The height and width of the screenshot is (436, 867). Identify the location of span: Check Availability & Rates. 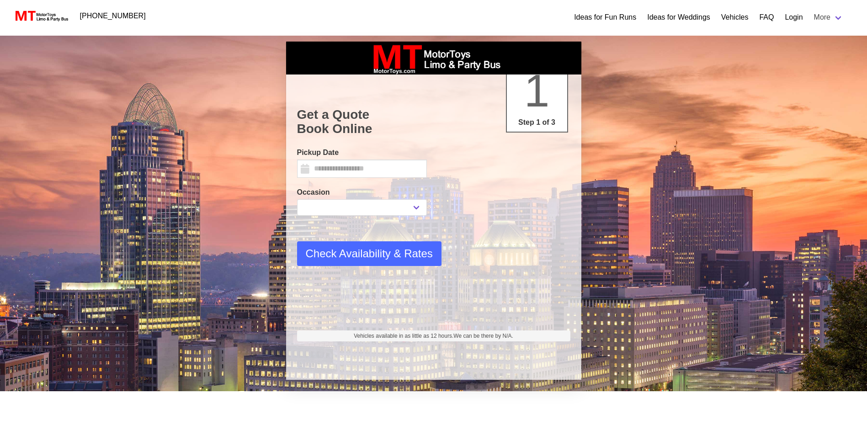
(369, 254).